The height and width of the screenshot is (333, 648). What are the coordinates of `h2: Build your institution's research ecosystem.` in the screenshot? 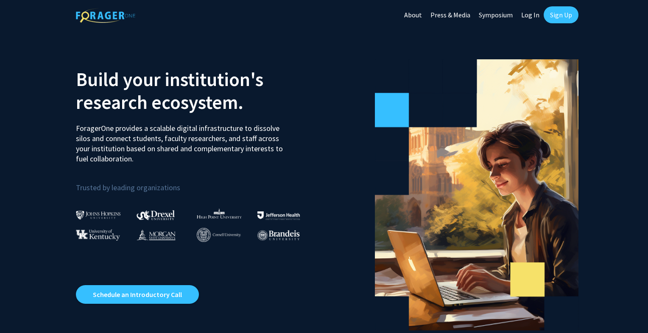 It's located at (197, 91).